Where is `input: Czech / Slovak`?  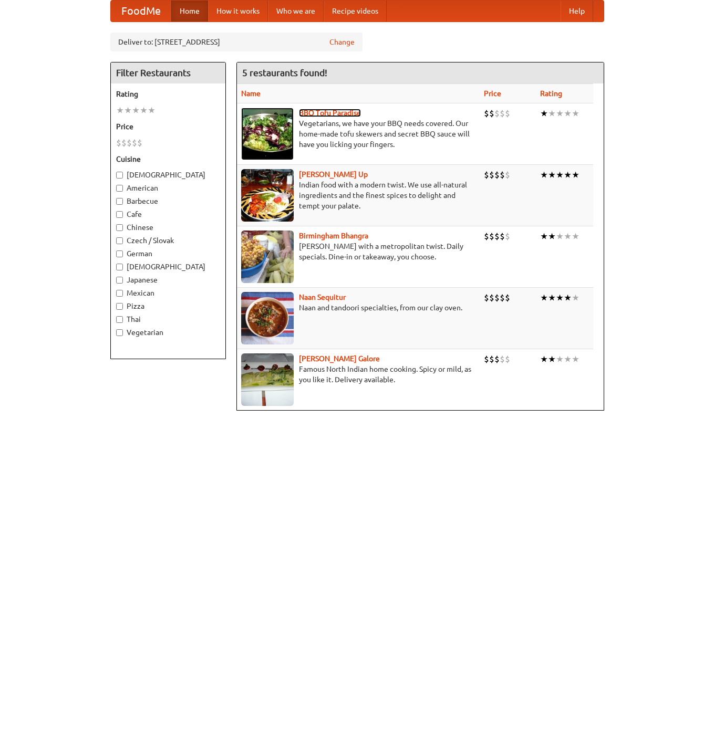 input: Czech / Slovak is located at coordinates (119, 241).